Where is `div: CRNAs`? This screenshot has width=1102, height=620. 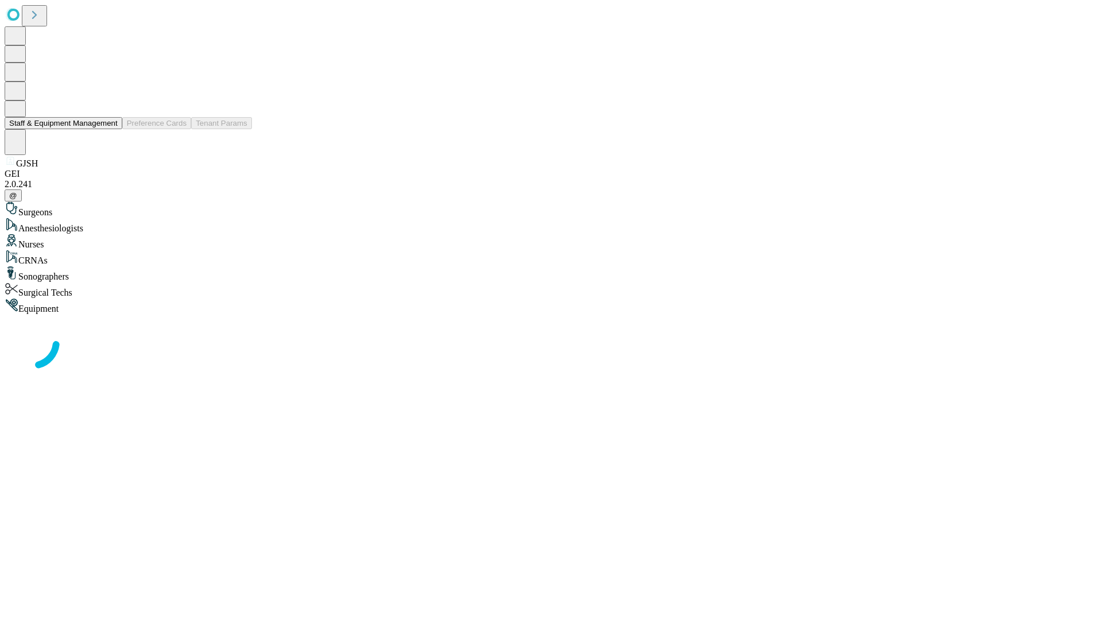
div: CRNAs is located at coordinates (551, 258).